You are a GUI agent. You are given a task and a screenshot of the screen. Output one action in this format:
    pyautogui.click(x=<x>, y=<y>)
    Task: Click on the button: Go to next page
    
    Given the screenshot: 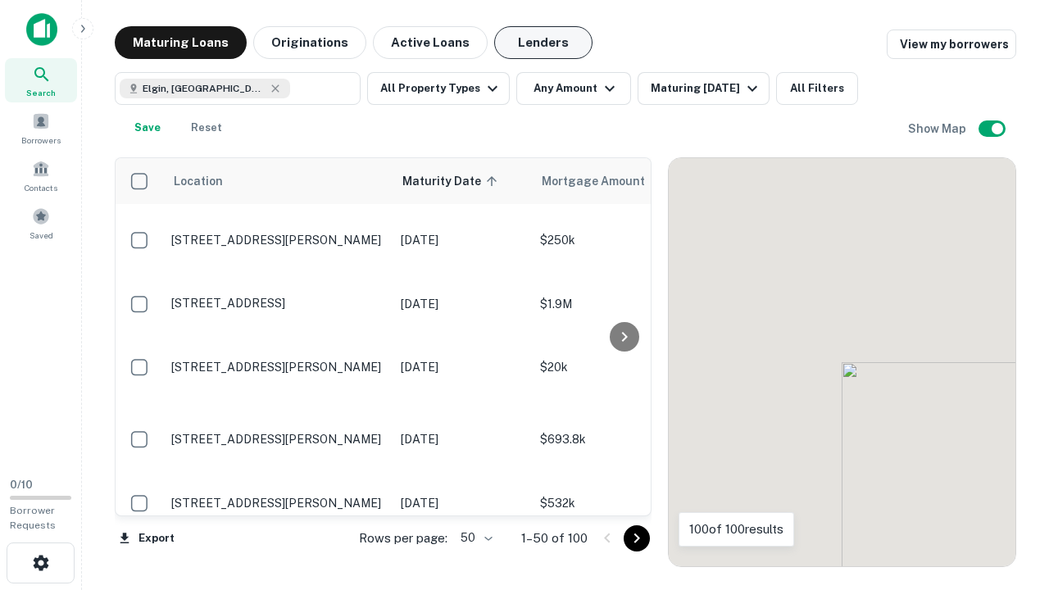 What is the action you would take?
    pyautogui.click(x=637, y=538)
    